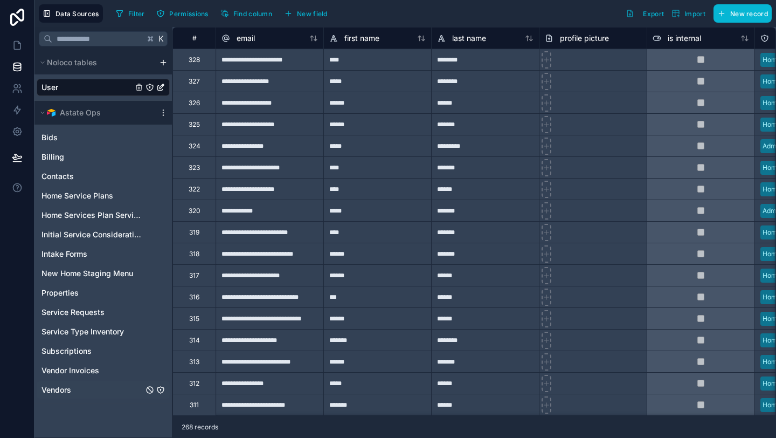 This screenshot has width=776, height=438. I want to click on button: Filter, so click(130, 13).